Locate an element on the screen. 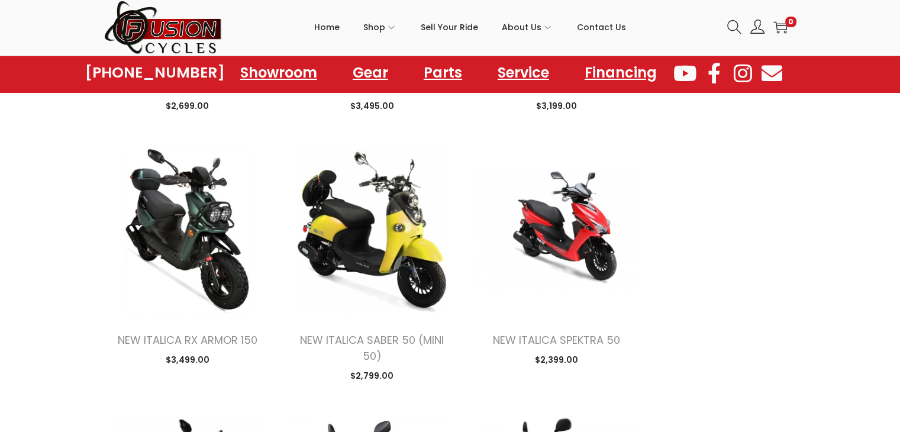  span: 3,499.00 is located at coordinates (187, 360).